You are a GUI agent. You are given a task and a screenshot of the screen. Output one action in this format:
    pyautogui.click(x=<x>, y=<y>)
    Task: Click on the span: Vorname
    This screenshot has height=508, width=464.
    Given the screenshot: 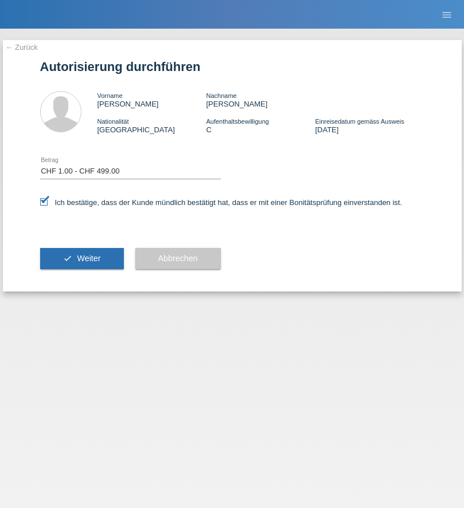 What is the action you would take?
    pyautogui.click(x=110, y=96)
    